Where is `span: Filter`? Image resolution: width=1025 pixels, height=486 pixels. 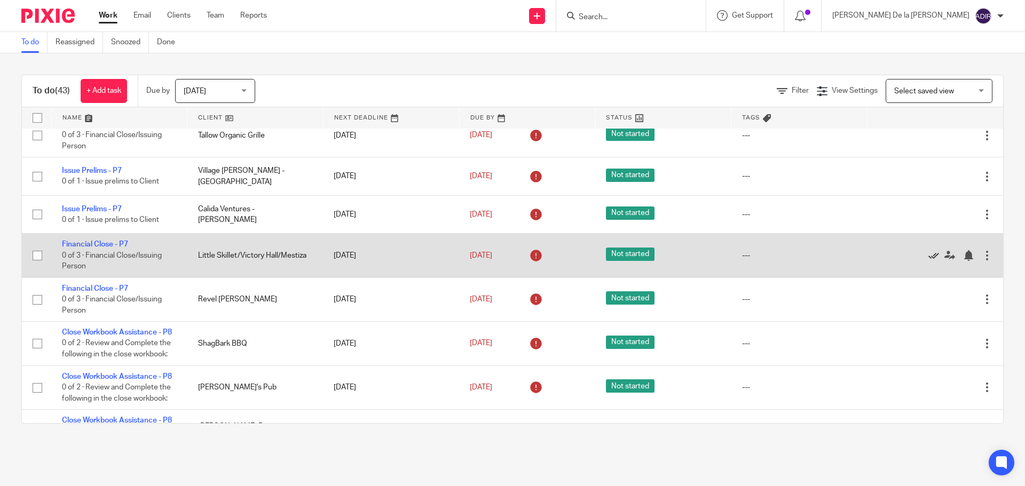 span: Filter is located at coordinates (800, 91).